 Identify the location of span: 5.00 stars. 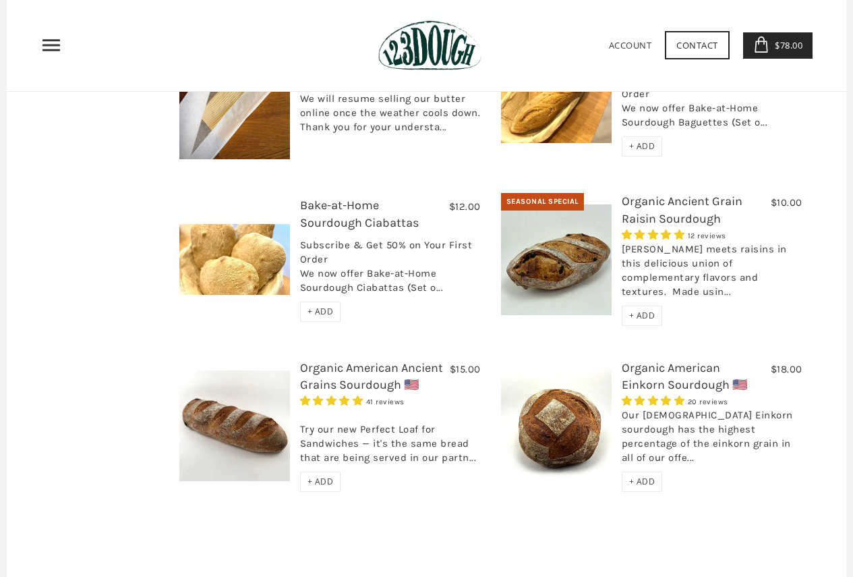
(655, 235).